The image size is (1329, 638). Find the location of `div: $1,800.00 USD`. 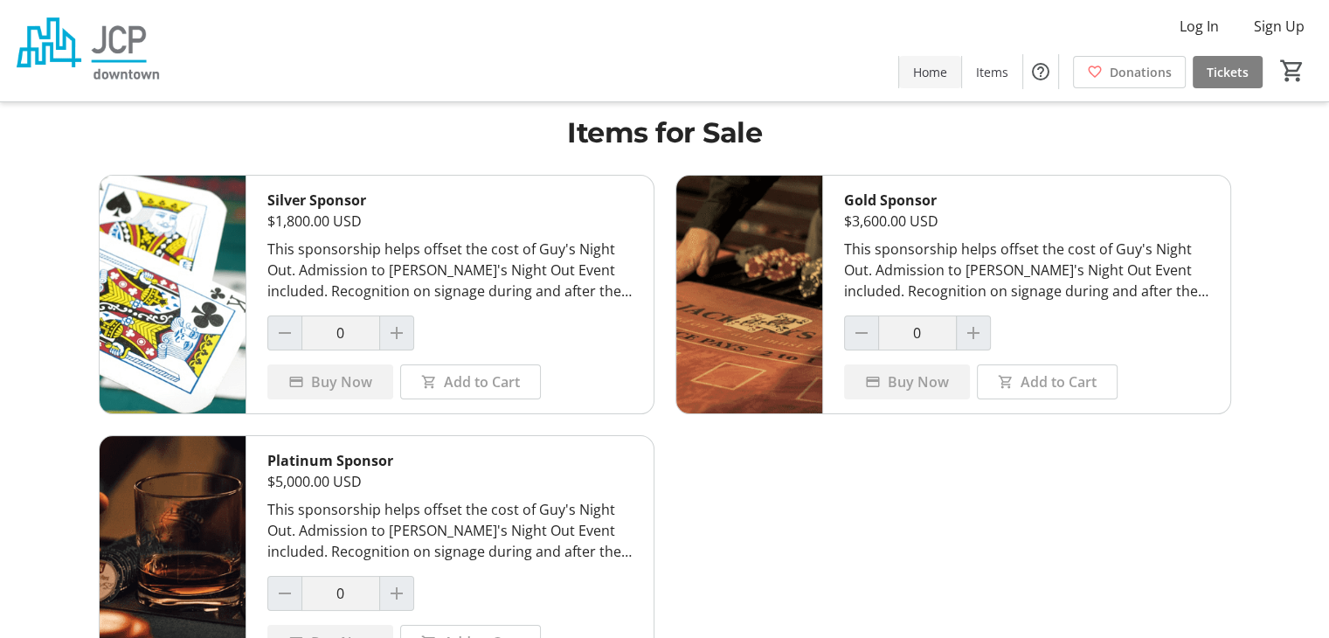

div: $1,800.00 USD is located at coordinates (450, 221).